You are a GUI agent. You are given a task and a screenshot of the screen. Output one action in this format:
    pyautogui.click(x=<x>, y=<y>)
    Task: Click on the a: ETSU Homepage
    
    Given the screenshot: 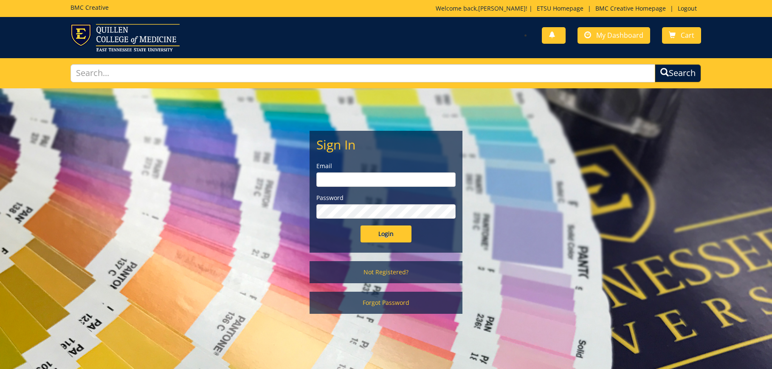 What is the action you would take?
    pyautogui.click(x=560, y=8)
    